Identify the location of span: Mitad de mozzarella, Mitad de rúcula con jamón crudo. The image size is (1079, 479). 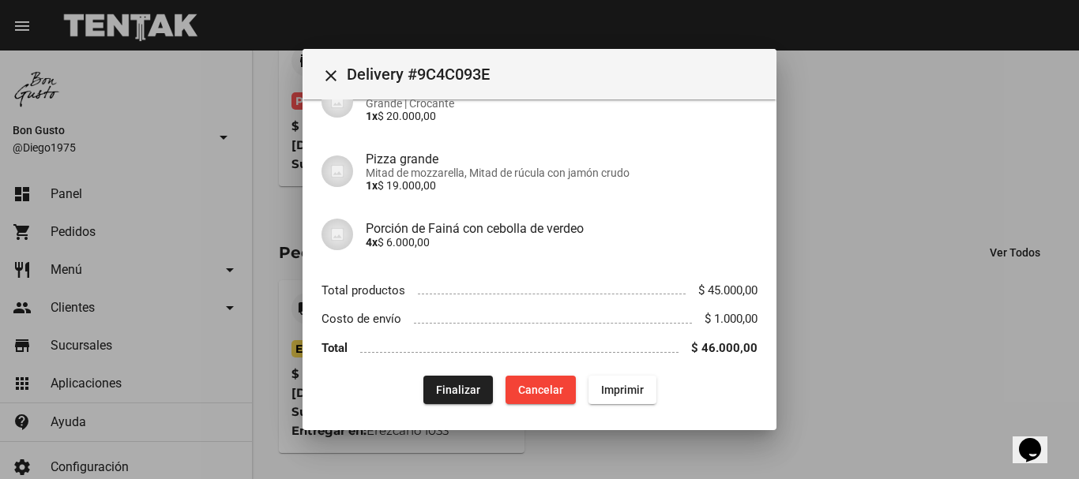
(561, 173).